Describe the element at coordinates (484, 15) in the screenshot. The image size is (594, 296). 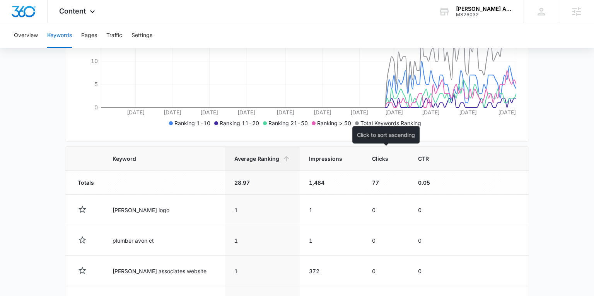
I see `div: account id` at that location.